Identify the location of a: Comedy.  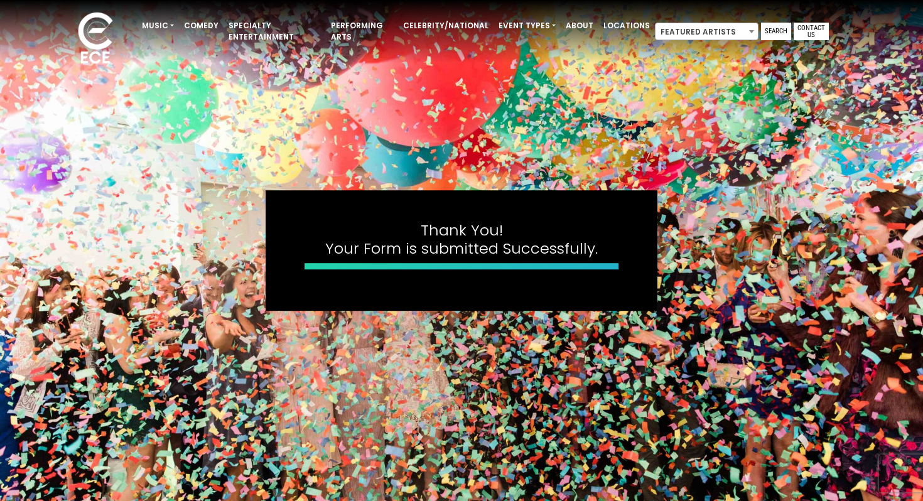
(201, 26).